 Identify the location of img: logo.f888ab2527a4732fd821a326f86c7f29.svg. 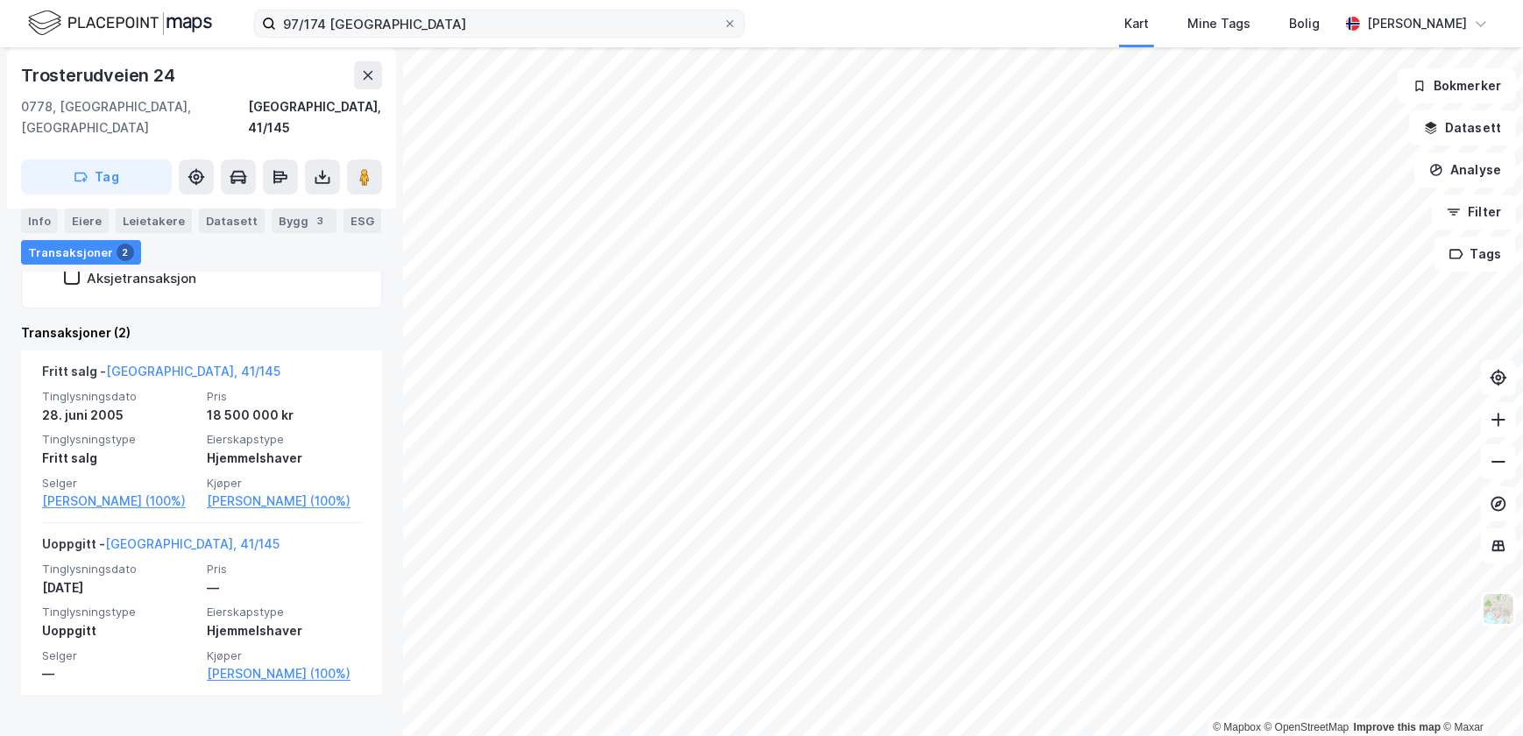
(120, 23).